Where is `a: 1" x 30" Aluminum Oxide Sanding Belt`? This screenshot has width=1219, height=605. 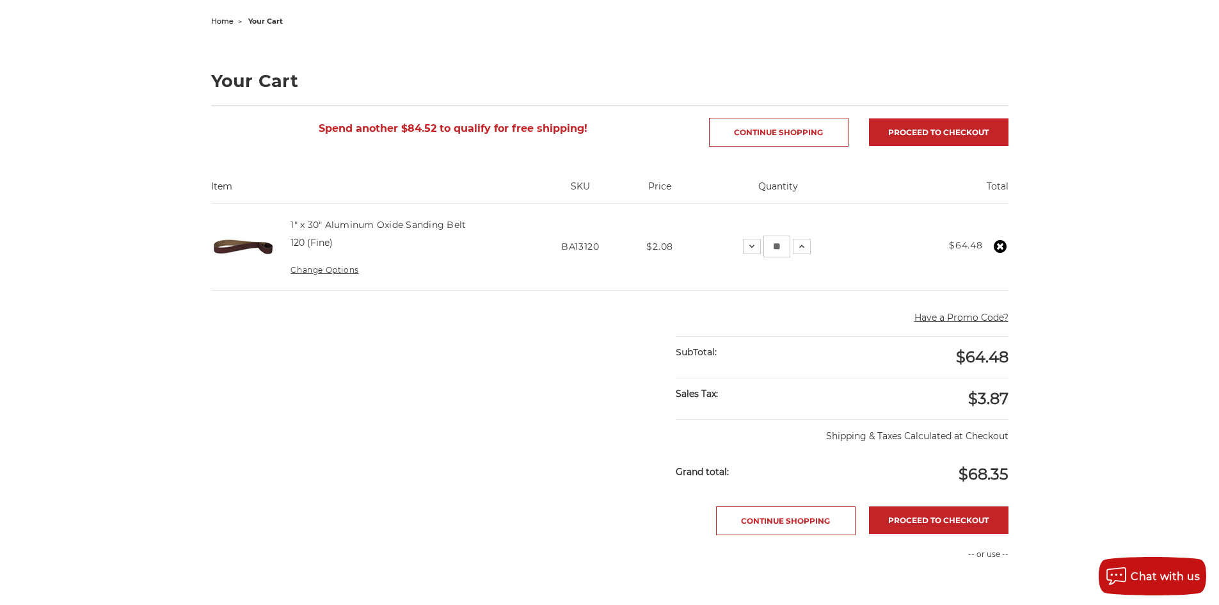 a: 1" x 30" Aluminum Oxide Sanding Belt is located at coordinates (378, 225).